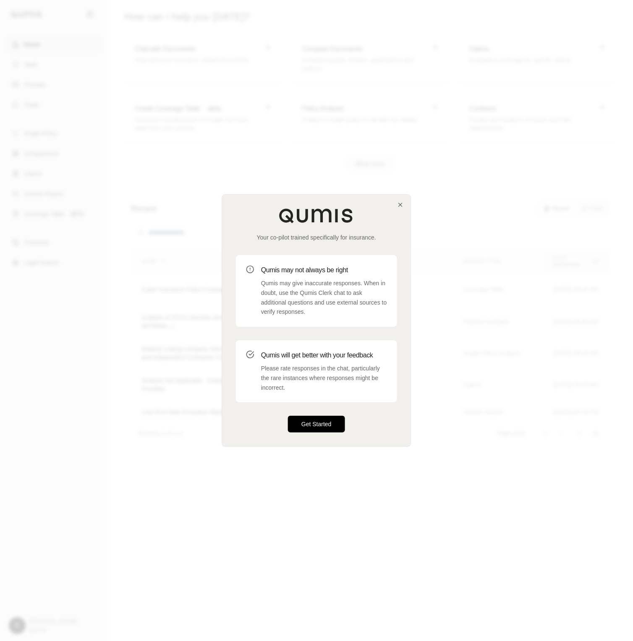 The height and width of the screenshot is (641, 633). Describe the element at coordinates (316, 425) in the screenshot. I see `button: Get Started` at that location.